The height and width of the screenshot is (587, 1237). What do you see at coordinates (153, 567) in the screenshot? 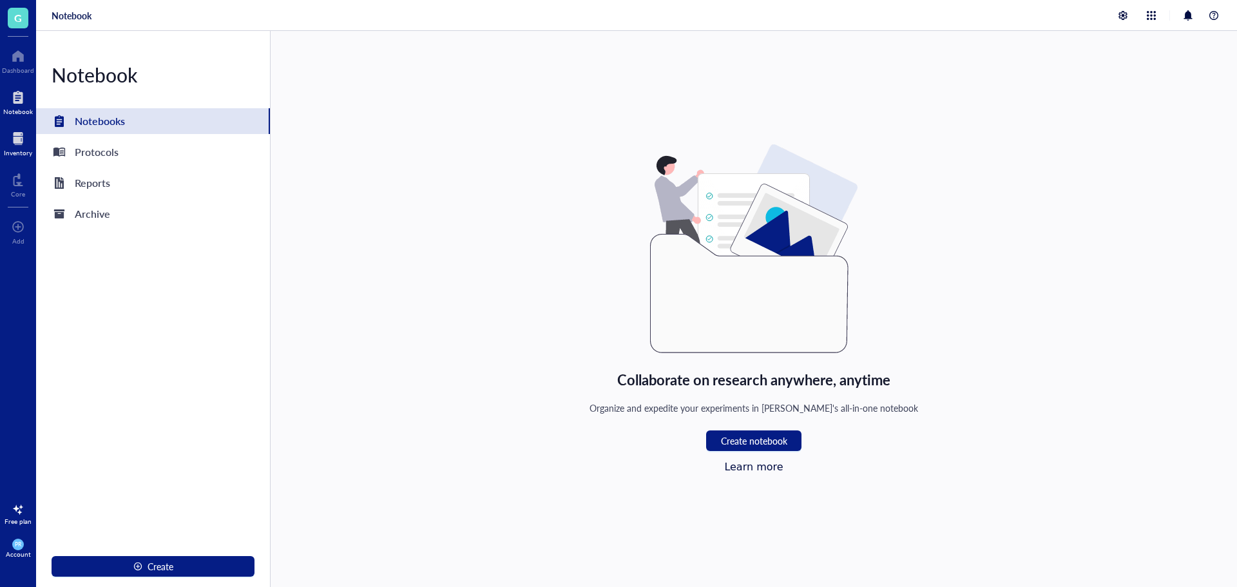
I see `button: Create` at bounding box center [153, 567].